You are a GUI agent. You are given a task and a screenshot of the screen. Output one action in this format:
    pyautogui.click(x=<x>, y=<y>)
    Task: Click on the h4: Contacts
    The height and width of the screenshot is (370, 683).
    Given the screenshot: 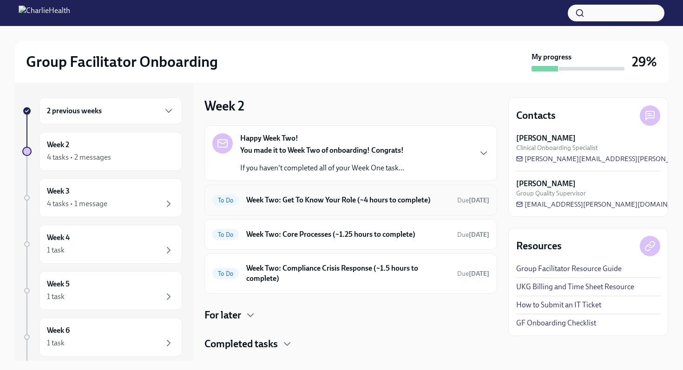 What is the action you would take?
    pyautogui.click(x=536, y=116)
    